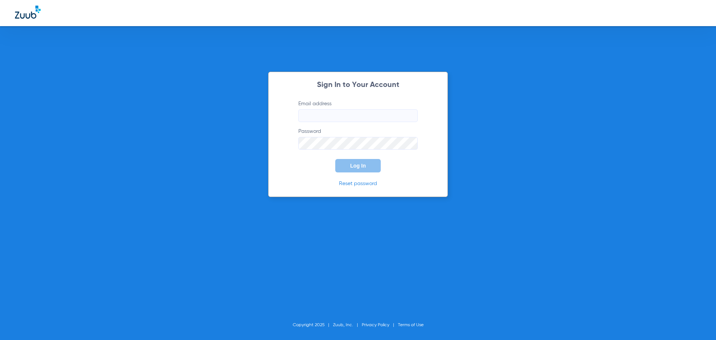 The height and width of the screenshot is (340, 716). What do you see at coordinates (358, 143) in the screenshot?
I see `input: Password` at bounding box center [358, 143].